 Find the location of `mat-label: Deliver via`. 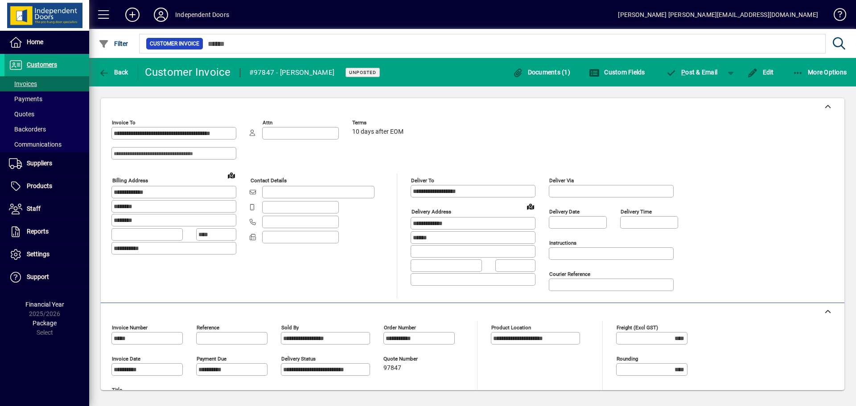

mat-label: Deliver via is located at coordinates (562, 181).